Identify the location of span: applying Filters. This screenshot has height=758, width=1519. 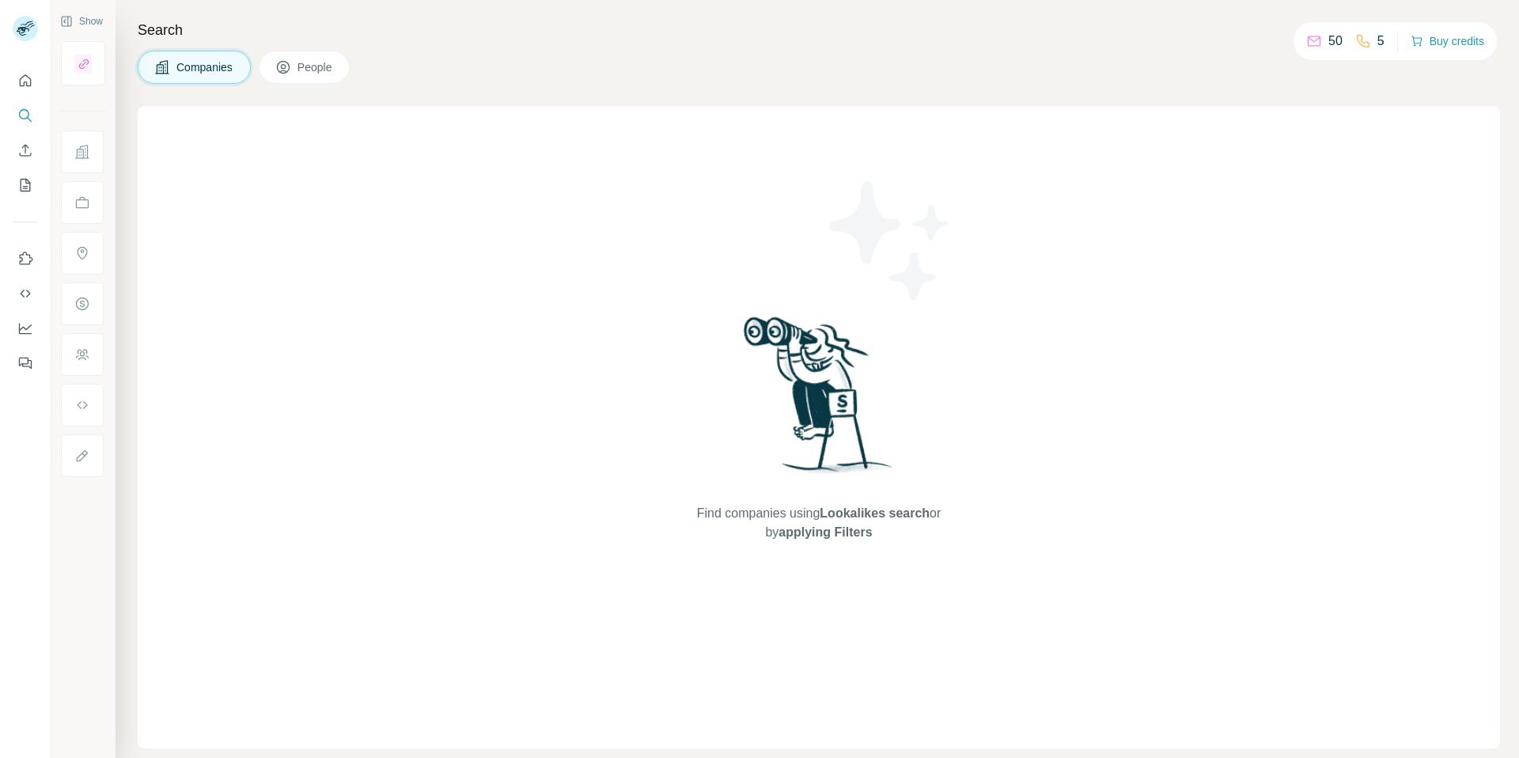
(825, 532).